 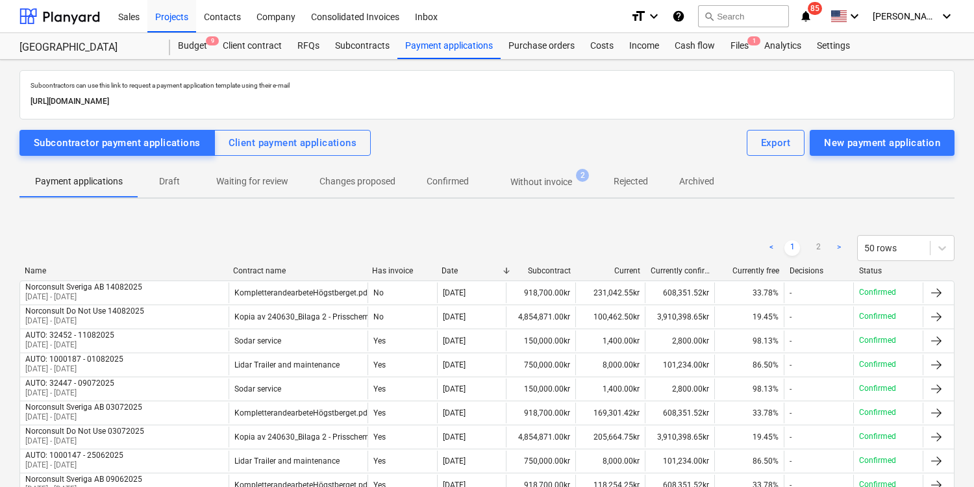 What do you see at coordinates (74, 359) in the screenshot?
I see `div: AUTO: 1000187 - 01082025` at bounding box center [74, 359].